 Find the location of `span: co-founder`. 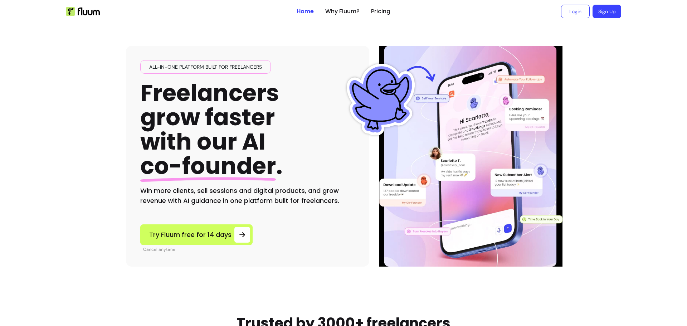

span: co-founder is located at coordinates (208, 166).